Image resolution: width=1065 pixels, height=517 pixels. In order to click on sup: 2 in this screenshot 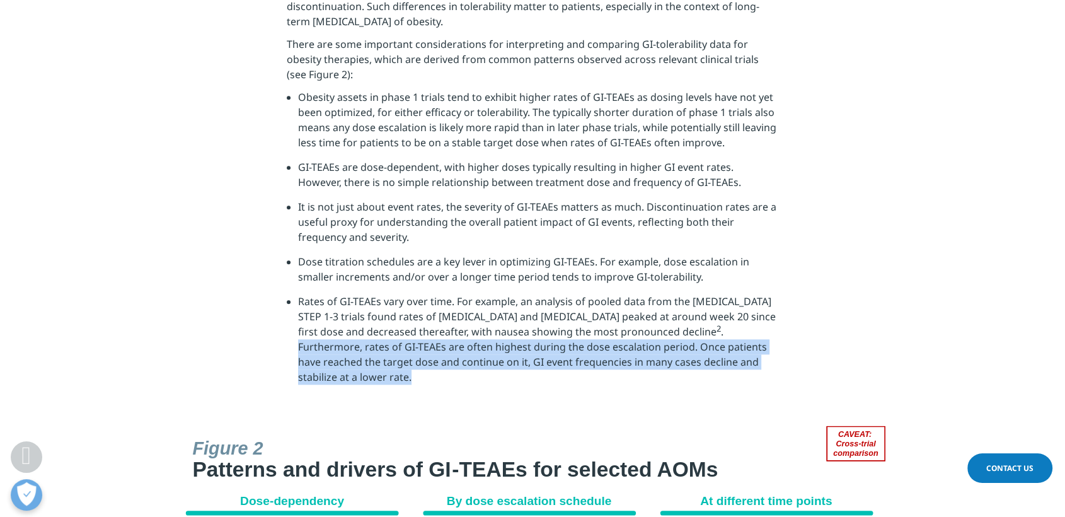, I will do `click(718, 328)`.